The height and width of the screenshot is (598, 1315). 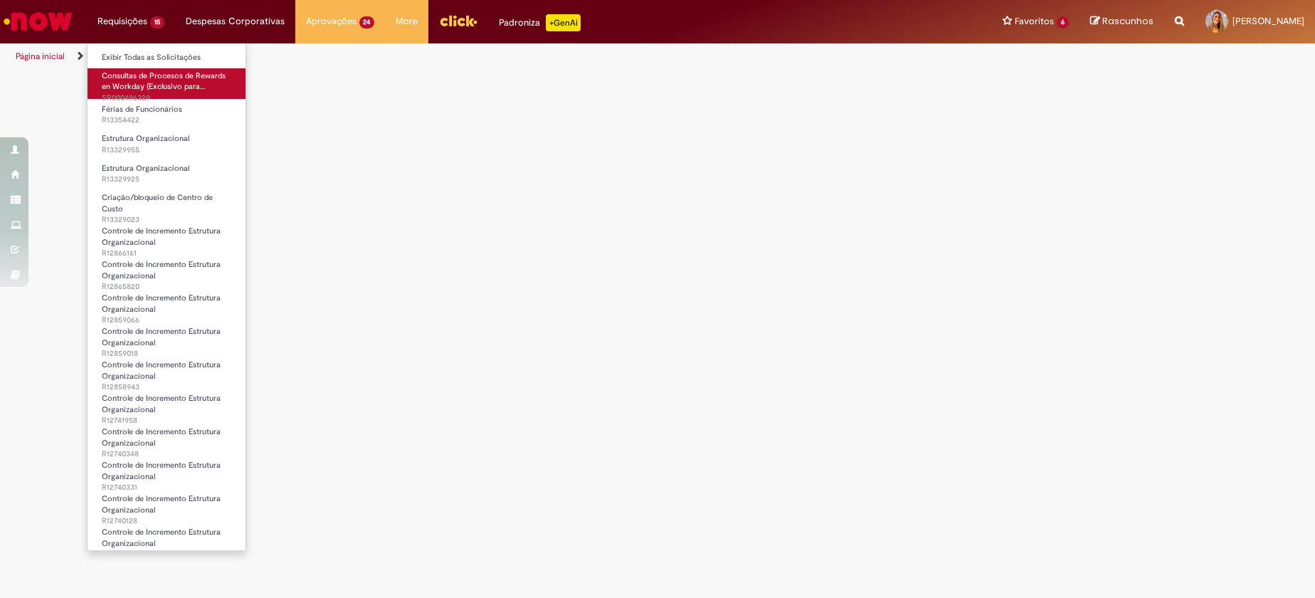 I want to click on span: 15, so click(x=157, y=22).